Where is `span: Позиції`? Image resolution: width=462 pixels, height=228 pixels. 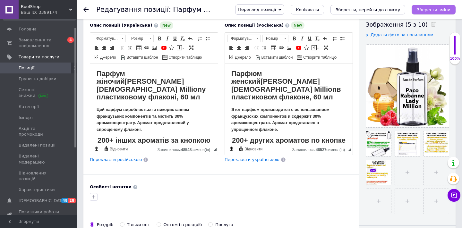 span: Позиції is located at coordinates (26, 68).